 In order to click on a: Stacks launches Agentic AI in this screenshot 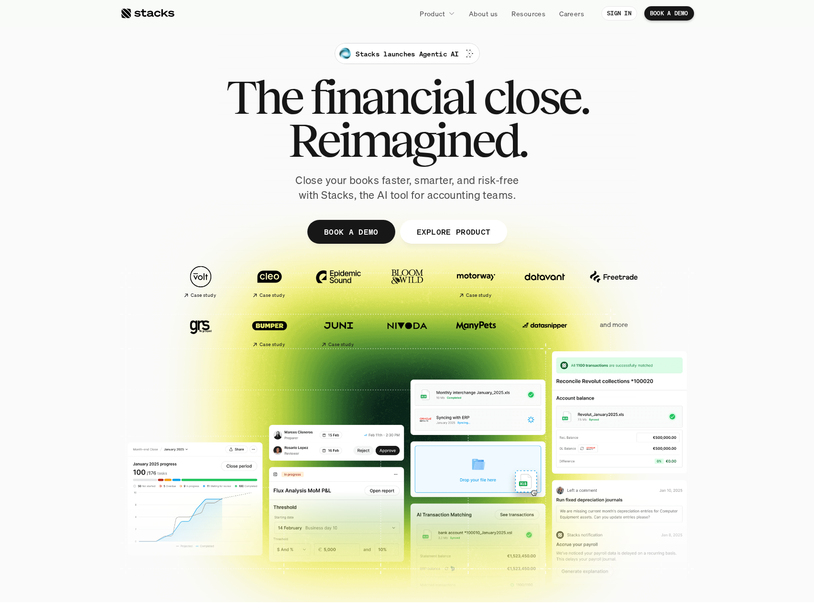, I will do `click(407, 54)`.